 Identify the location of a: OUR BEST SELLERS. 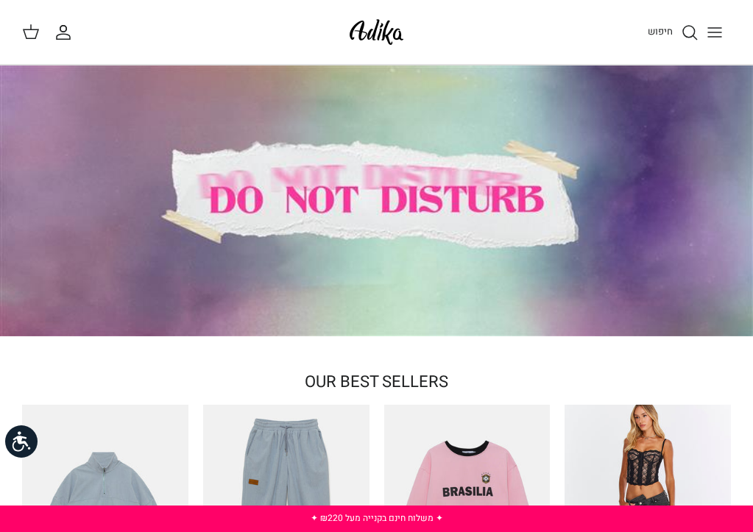
(376, 382).